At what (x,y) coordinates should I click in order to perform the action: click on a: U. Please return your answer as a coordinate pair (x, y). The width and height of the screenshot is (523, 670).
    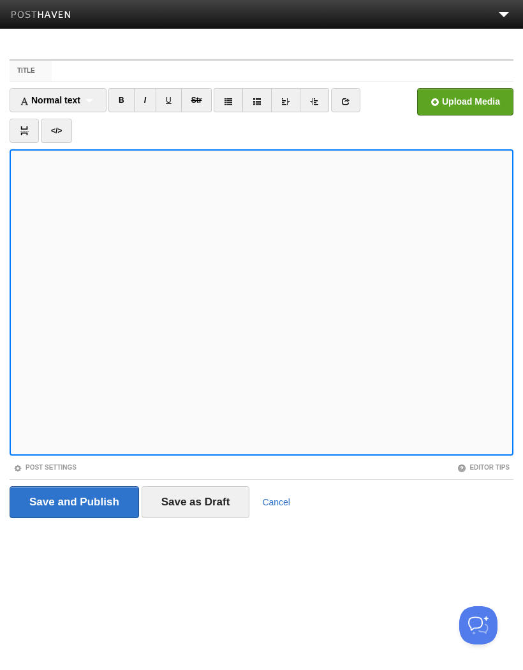
    Looking at the image, I should click on (168, 100).